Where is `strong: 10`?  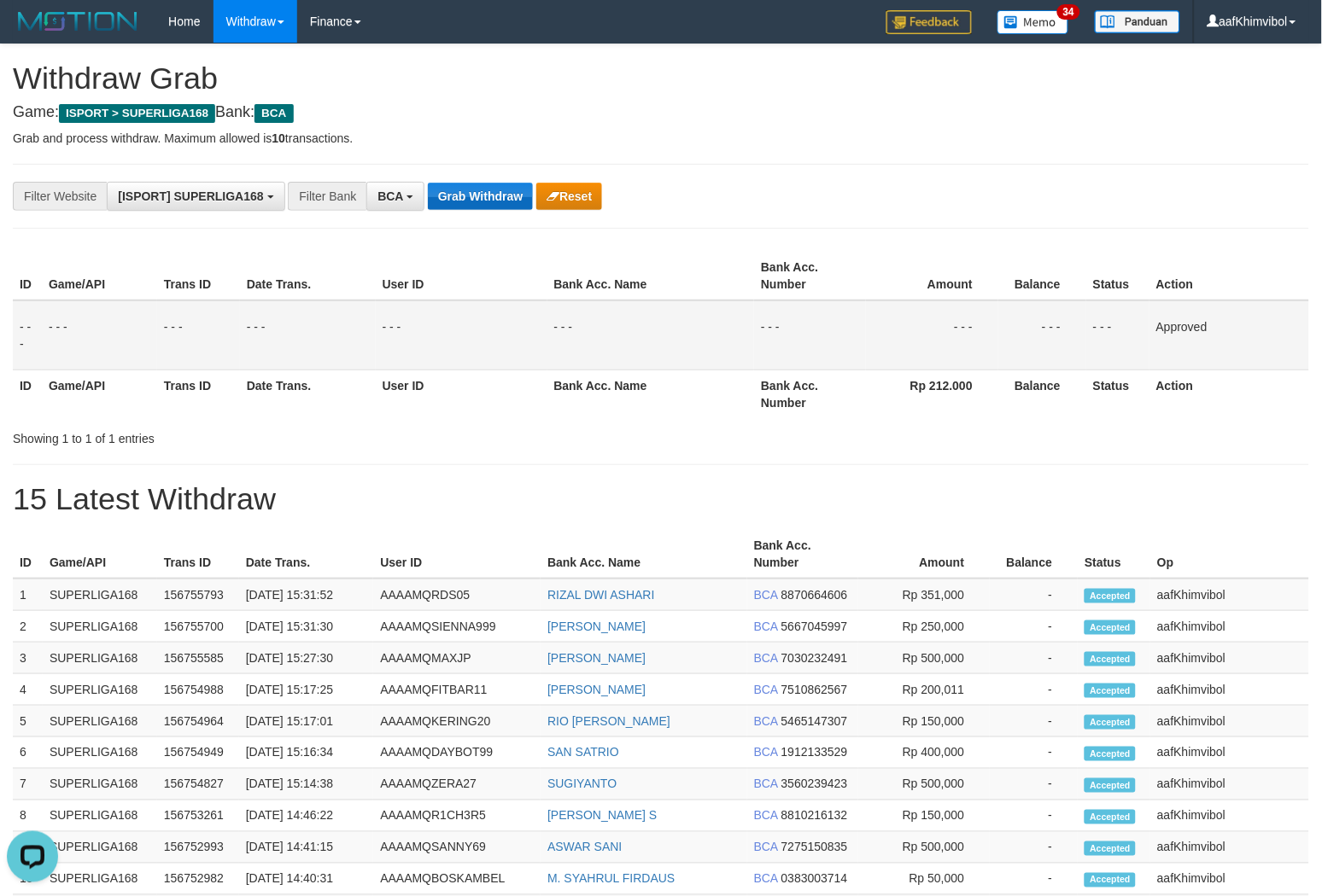
strong: 10 is located at coordinates (278, 139).